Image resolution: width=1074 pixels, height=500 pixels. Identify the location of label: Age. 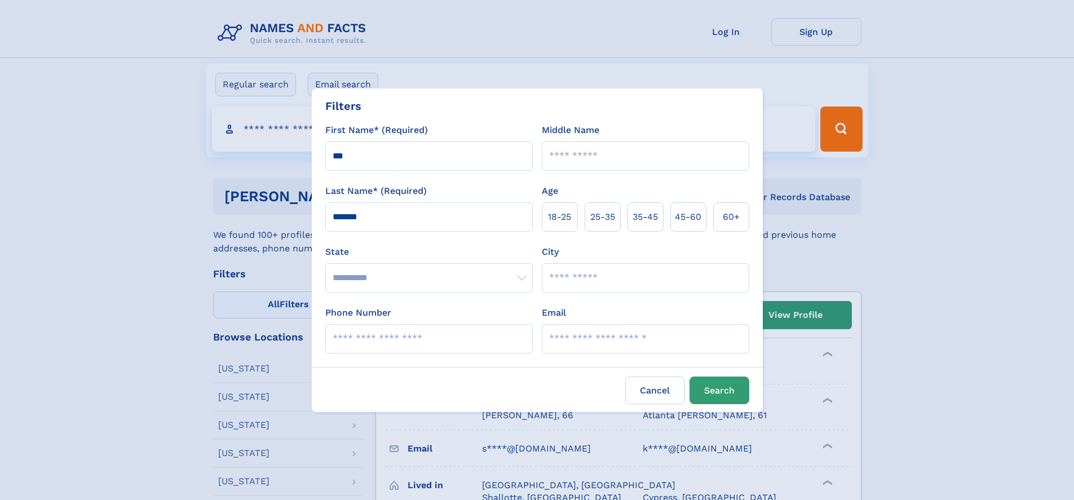
(549, 191).